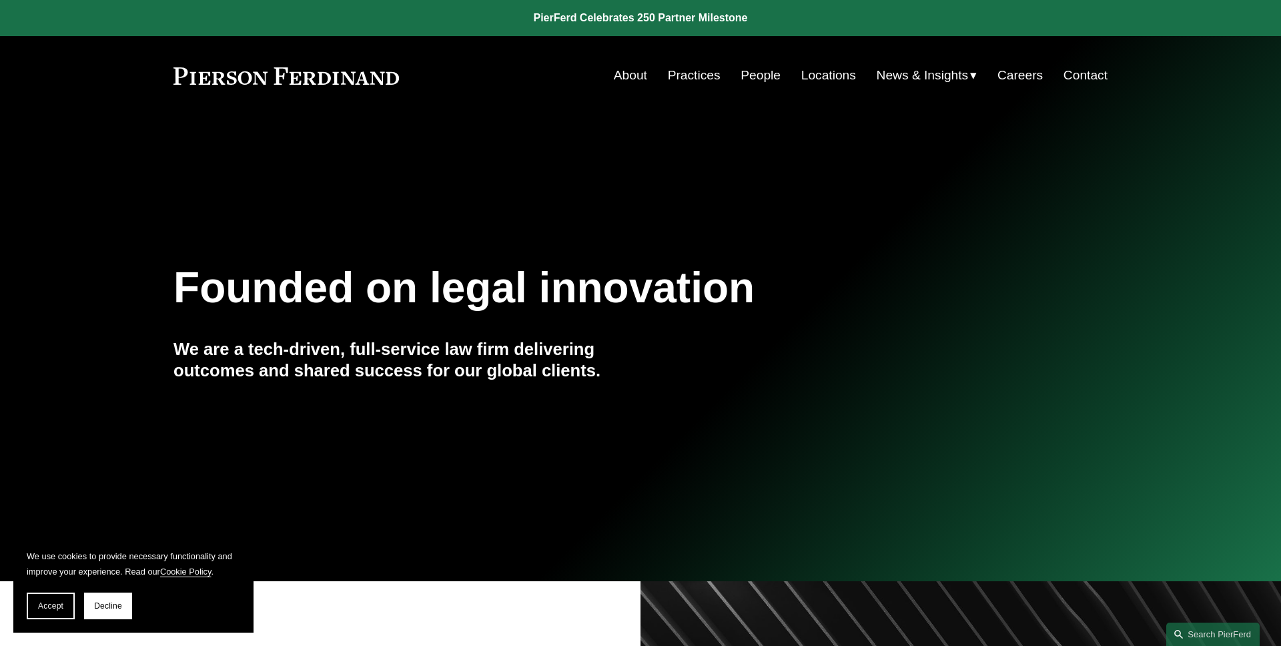 The image size is (1281, 646). I want to click on a: Practices, so click(694, 75).